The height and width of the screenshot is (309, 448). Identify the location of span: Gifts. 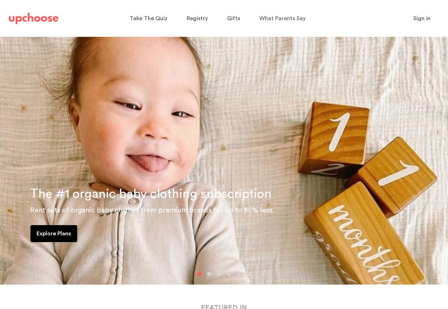
(233, 18).